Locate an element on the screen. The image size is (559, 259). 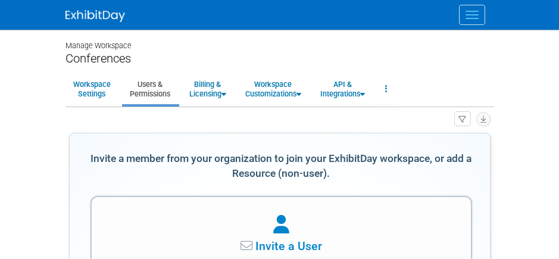
img: ExhibitDay is located at coordinates (95, 16).